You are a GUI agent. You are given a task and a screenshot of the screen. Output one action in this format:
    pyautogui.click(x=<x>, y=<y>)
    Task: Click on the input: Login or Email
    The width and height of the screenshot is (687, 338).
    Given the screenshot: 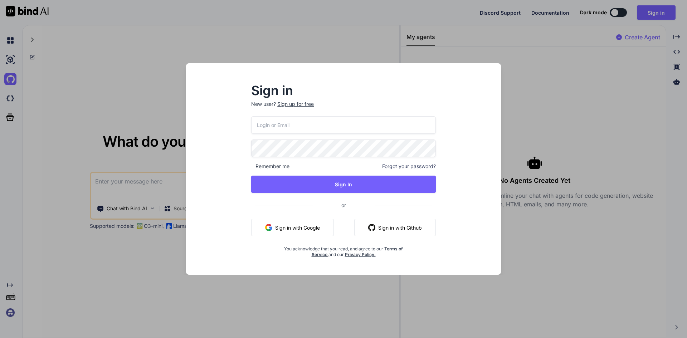 What is the action you would take?
    pyautogui.click(x=343, y=125)
    